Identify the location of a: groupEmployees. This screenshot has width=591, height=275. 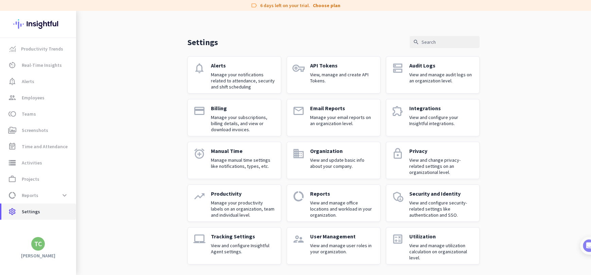
(39, 98).